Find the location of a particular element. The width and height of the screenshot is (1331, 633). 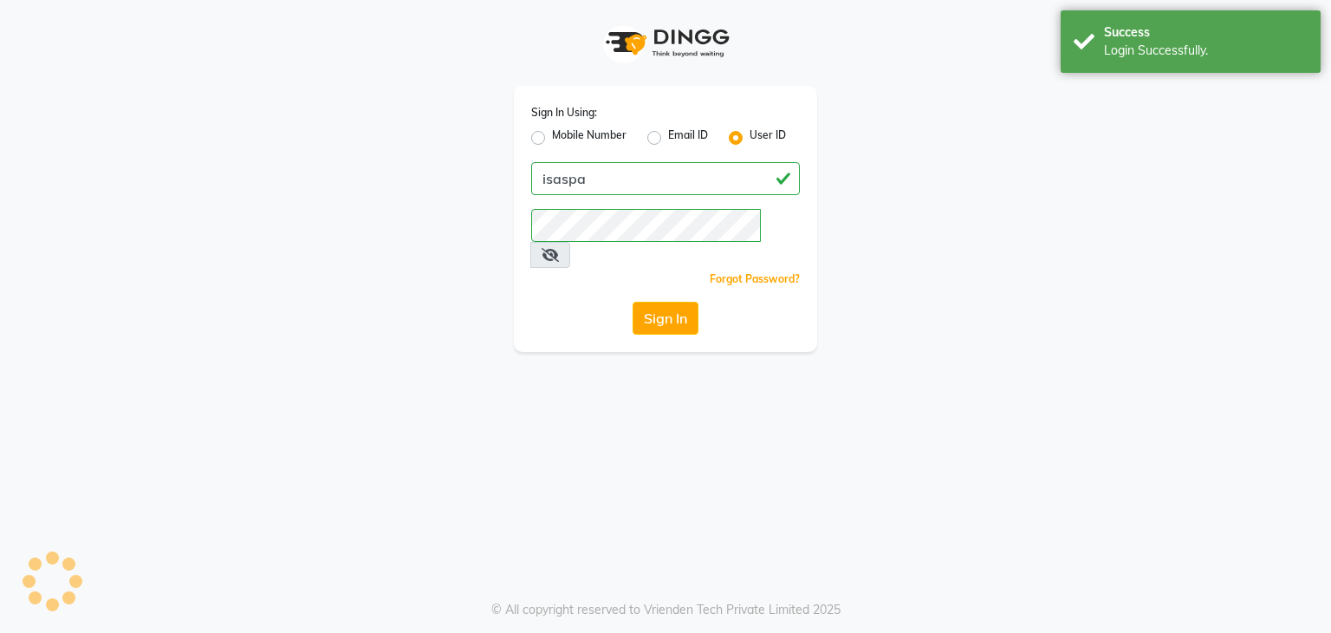

div: Login Successfully. is located at coordinates (1206, 50).